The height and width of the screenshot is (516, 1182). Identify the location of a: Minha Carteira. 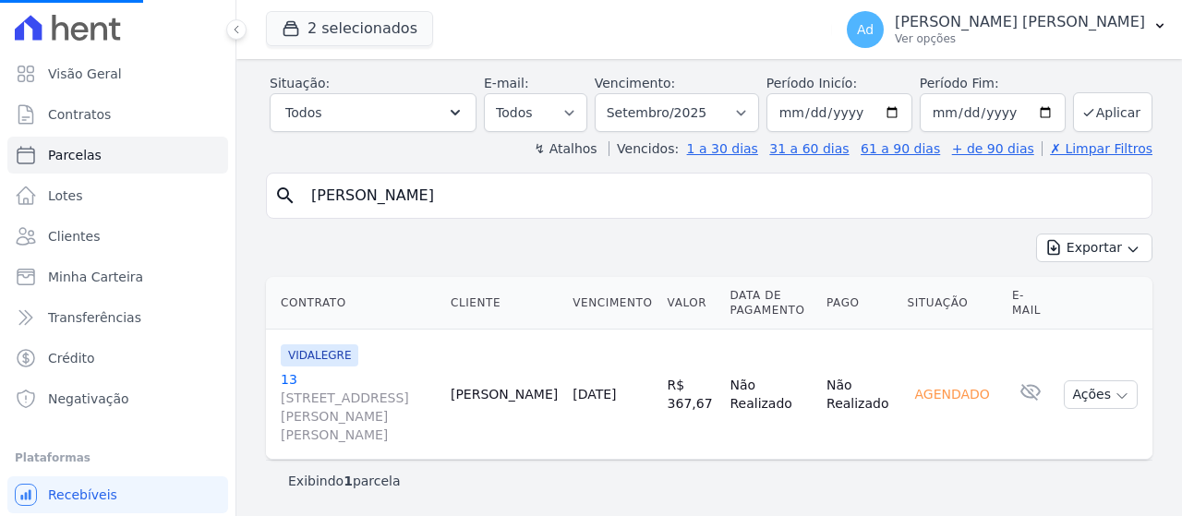
(117, 277).